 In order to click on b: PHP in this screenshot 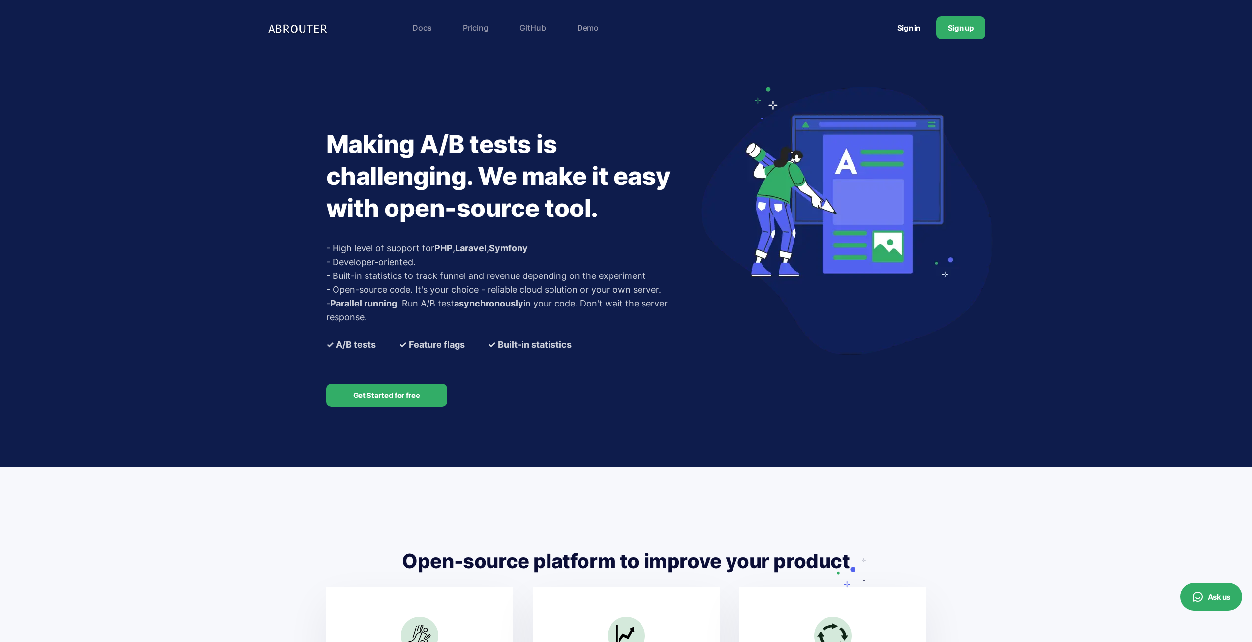, I will do `click(443, 248)`.